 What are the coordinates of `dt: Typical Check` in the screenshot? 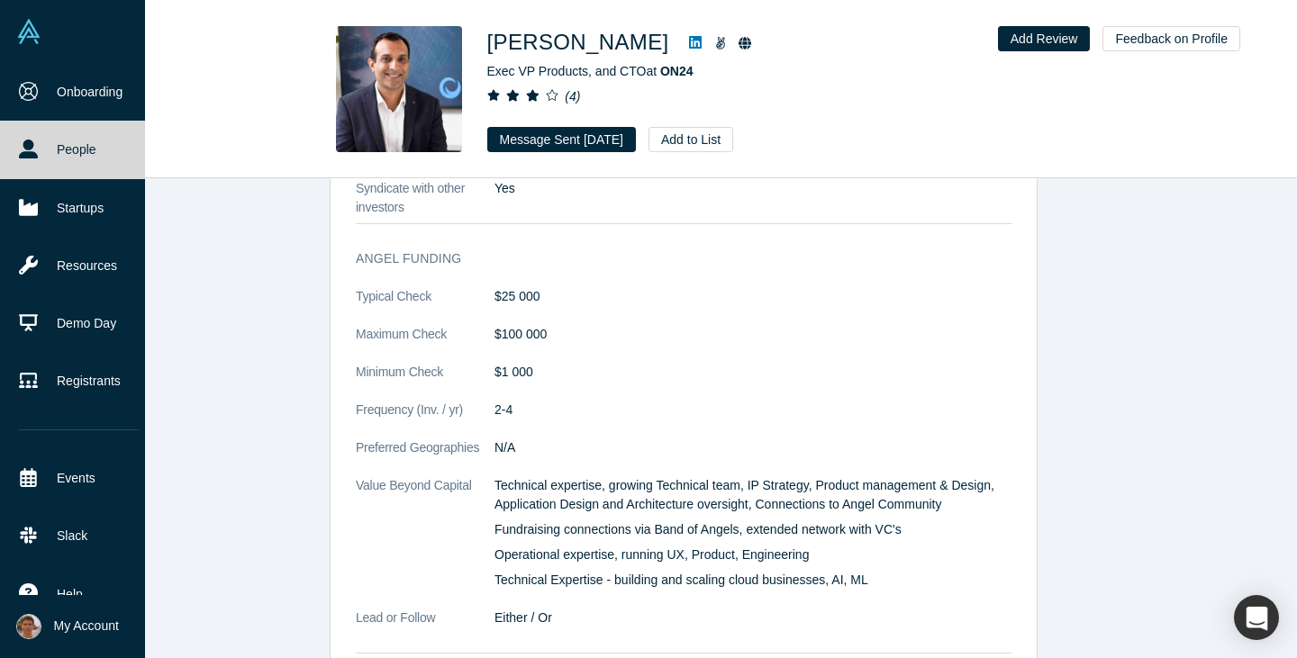 It's located at (425, 306).